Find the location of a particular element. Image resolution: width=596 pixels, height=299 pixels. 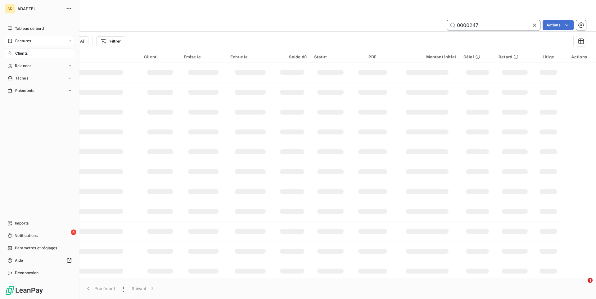

span: Clients is located at coordinates (21, 53).